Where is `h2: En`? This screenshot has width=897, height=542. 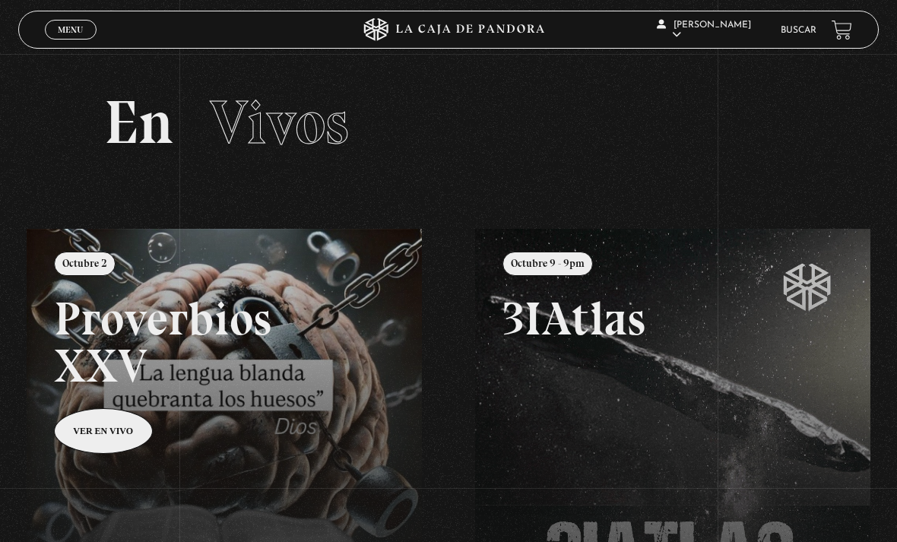
h2: En is located at coordinates (448, 122).